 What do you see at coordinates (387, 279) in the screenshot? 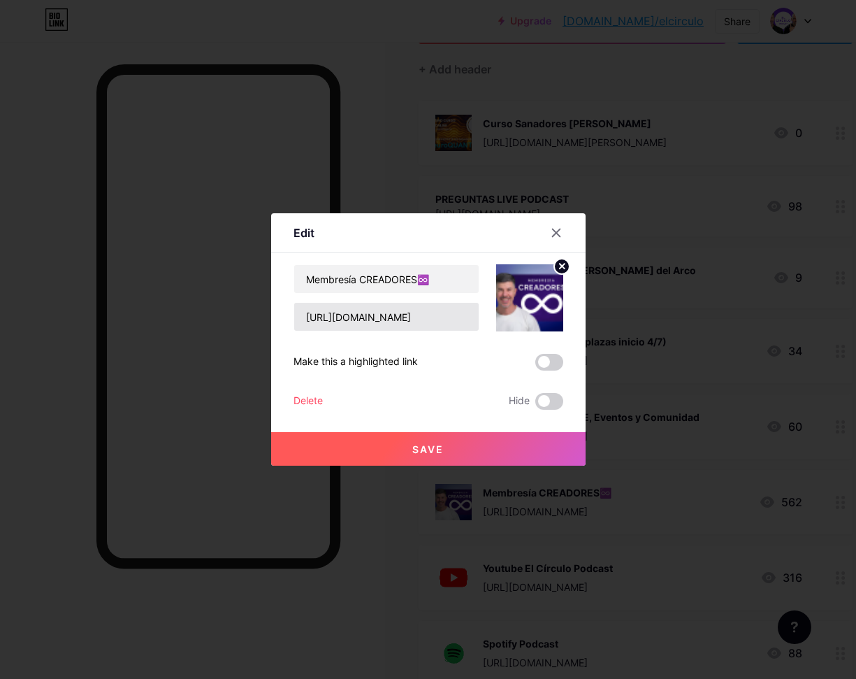
I see `input: Title` at bounding box center [387, 279].